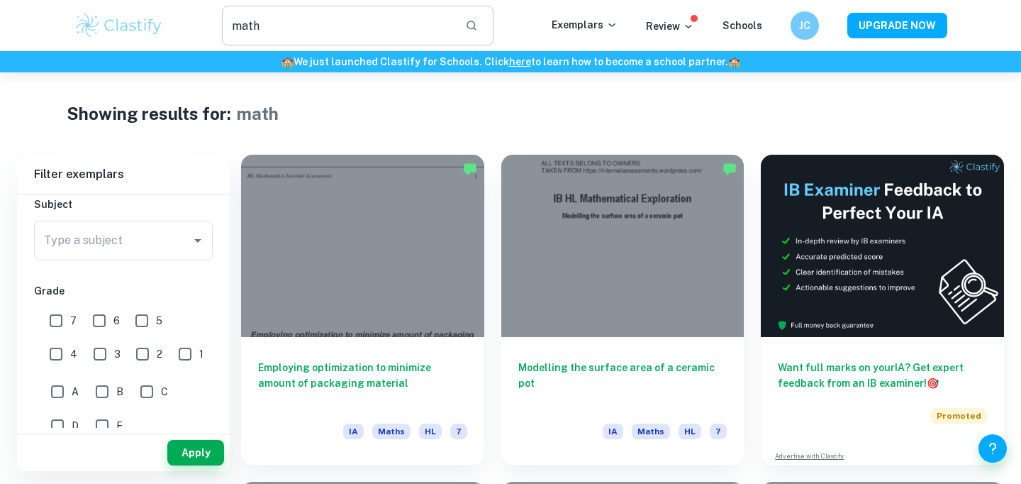  Describe the element at coordinates (362, 383) in the screenshot. I see `h6: Employing optimization to minimize amount of packaging material` at that location.